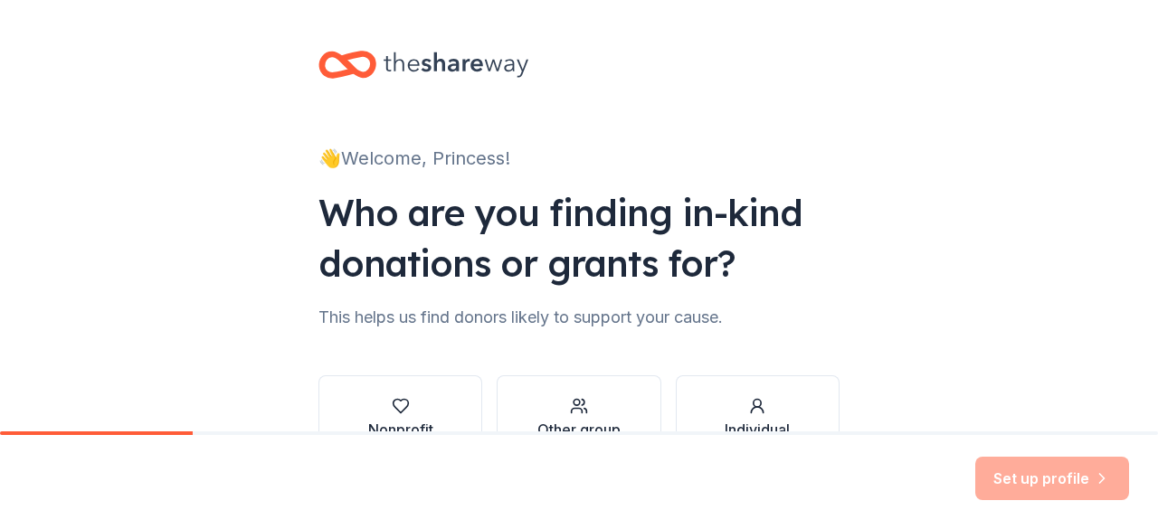 This screenshot has height=529, width=1158. I want to click on div: Individual, so click(757, 430).